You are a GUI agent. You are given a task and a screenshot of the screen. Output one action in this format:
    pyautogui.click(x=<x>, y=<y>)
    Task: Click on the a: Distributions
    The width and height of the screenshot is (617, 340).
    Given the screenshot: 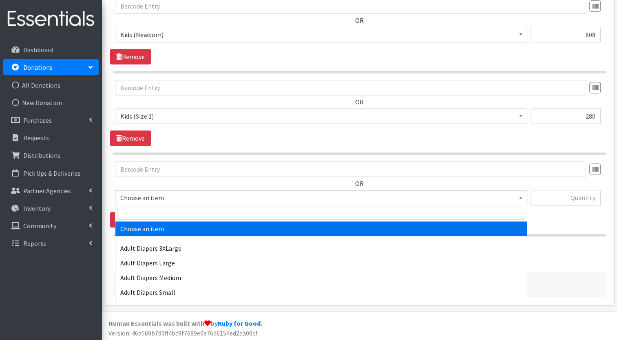 What is the action you would take?
    pyautogui.click(x=51, y=155)
    